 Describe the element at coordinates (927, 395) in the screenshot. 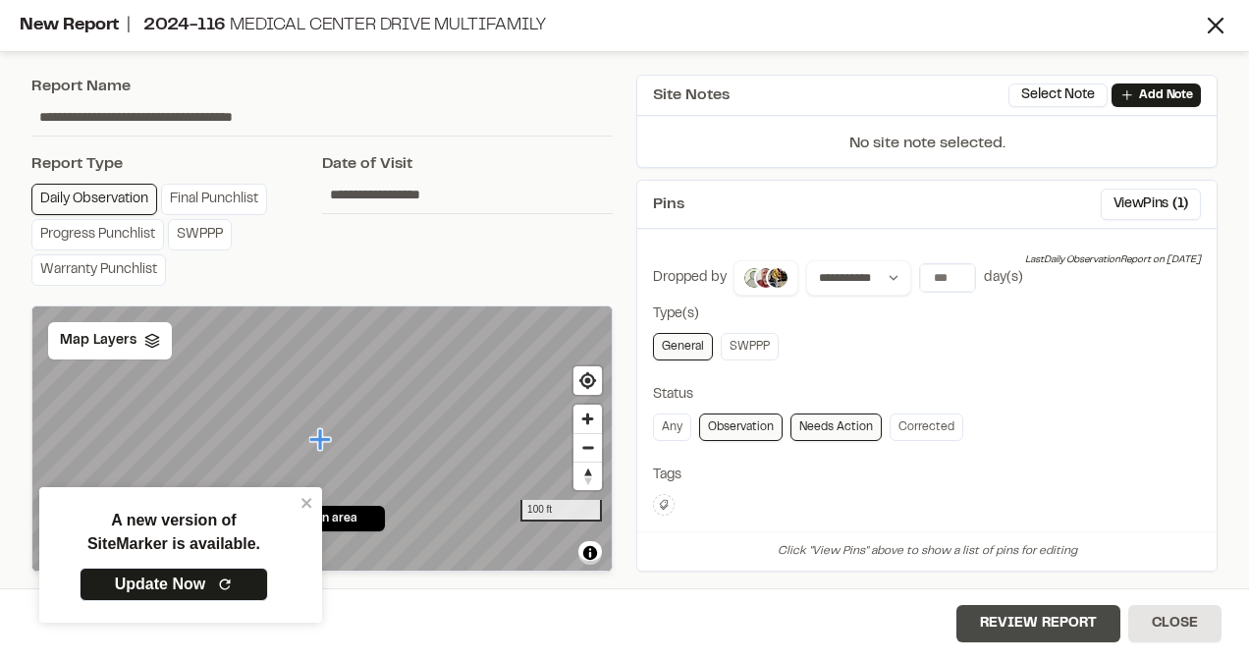

I see `div: Status` at that location.